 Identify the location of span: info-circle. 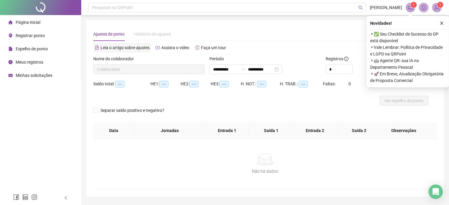
(346, 59).